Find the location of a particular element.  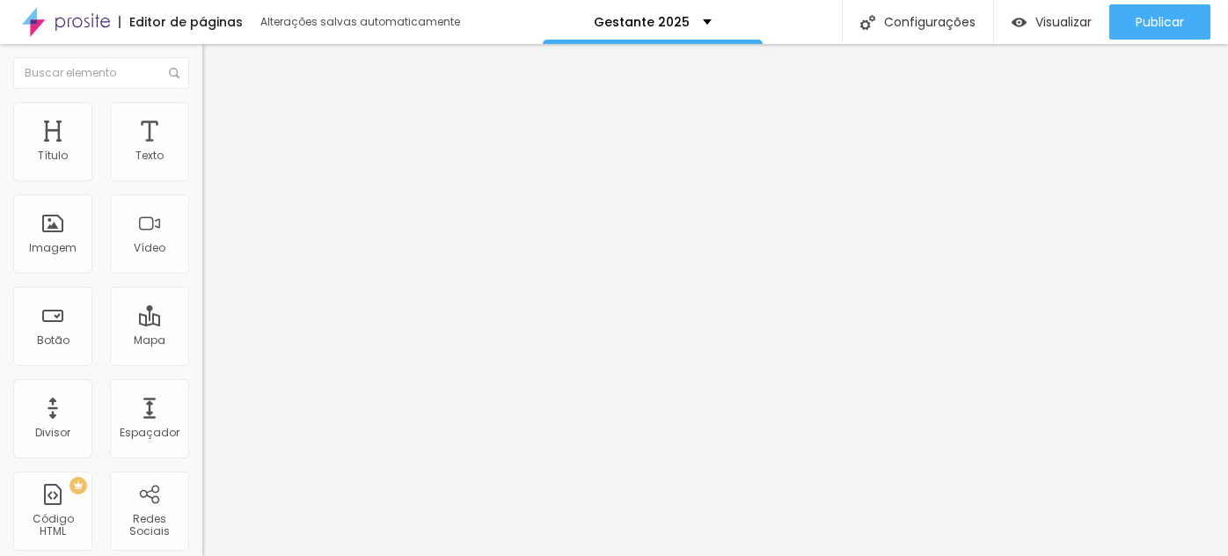

button: Publicar is located at coordinates (1160, 22).